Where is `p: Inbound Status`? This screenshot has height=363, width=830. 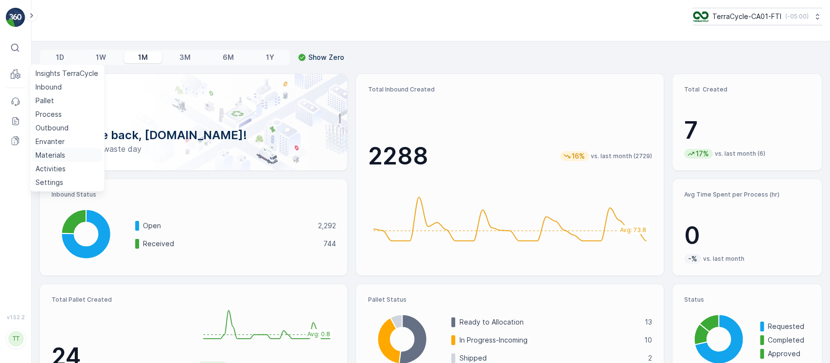
p: Inbound Status is located at coordinates (194, 195).